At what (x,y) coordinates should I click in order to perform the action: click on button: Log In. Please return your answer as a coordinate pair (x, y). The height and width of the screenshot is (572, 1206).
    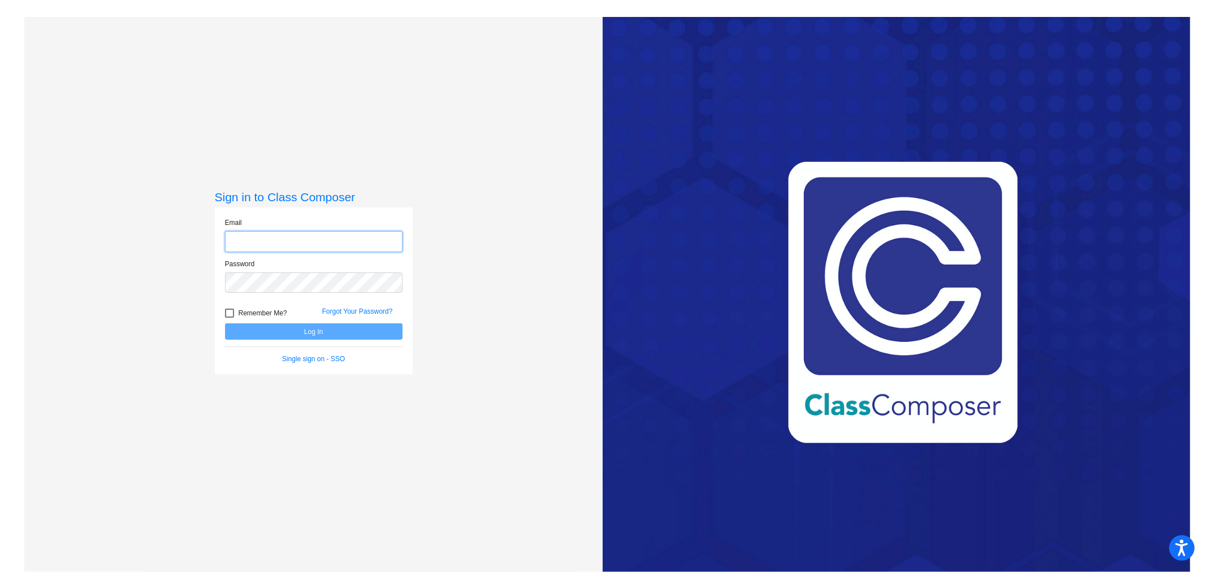
    Looking at the image, I should click on (314, 331).